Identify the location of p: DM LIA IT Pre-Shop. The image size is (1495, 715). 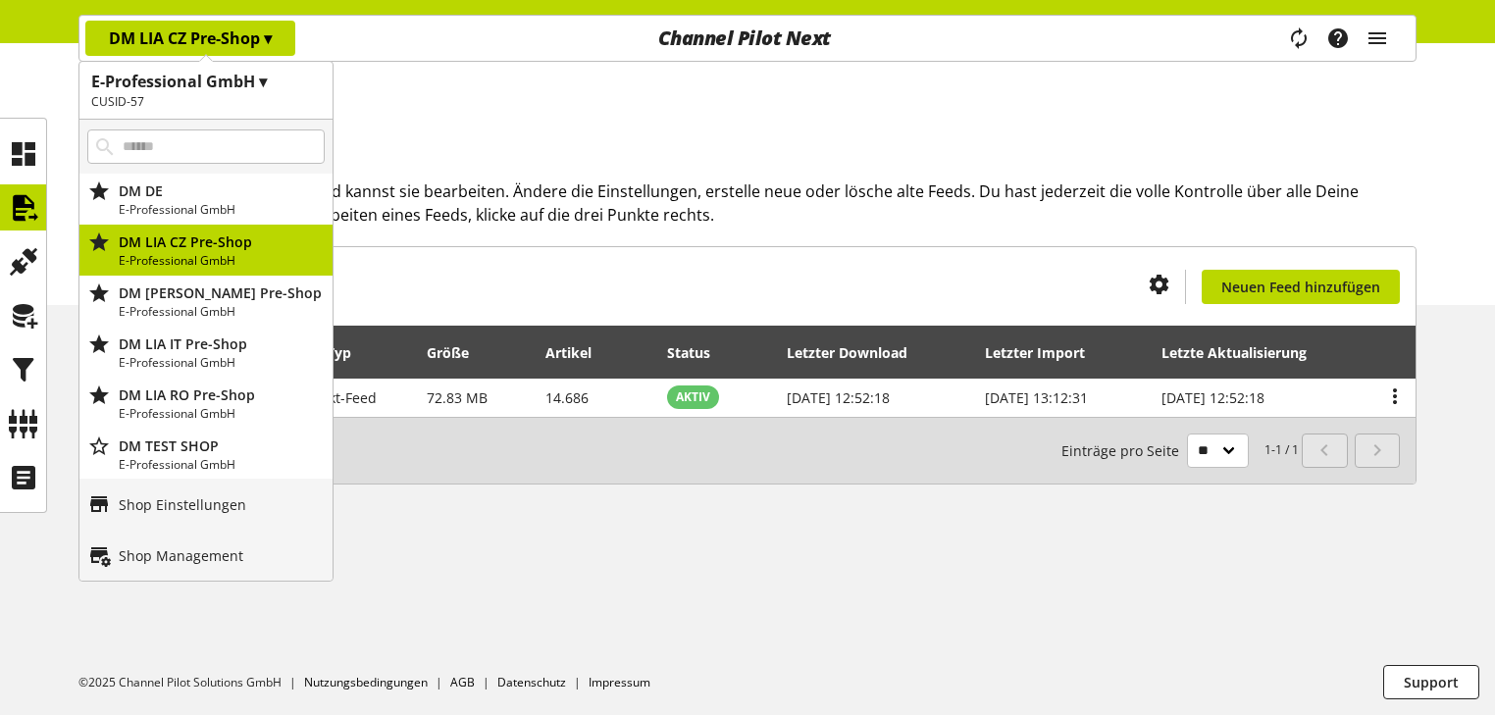
(222, 343).